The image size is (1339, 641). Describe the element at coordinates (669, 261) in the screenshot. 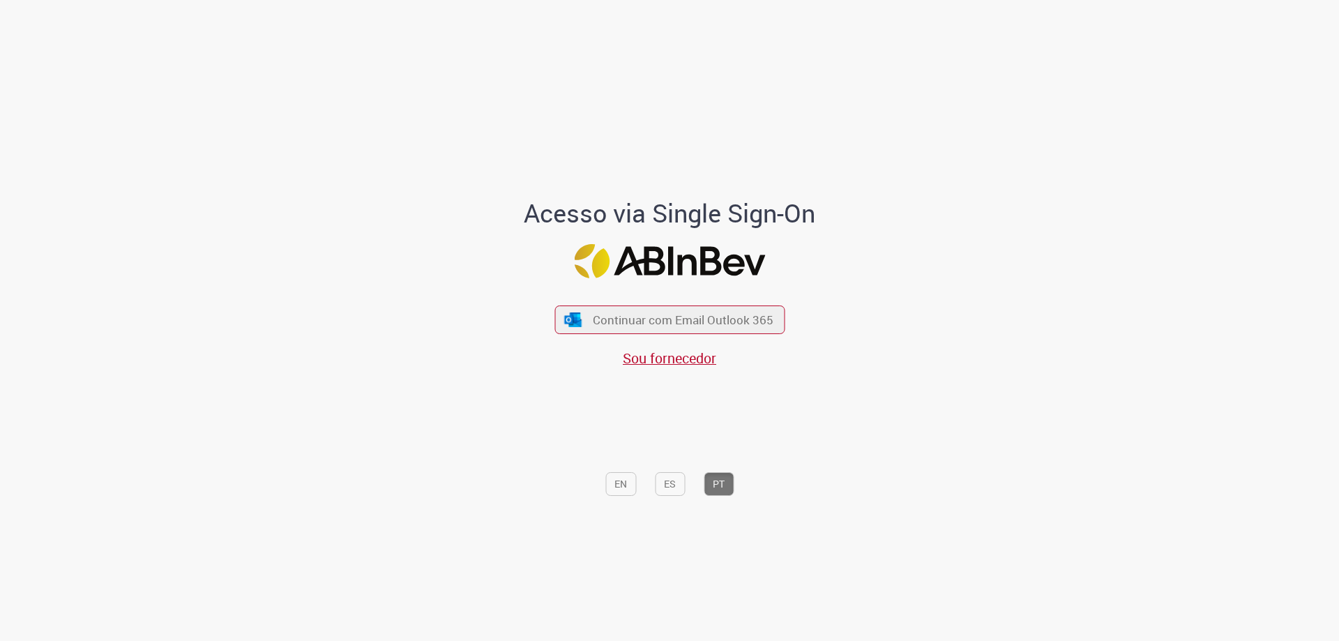

I see `img: Logo ABInBev` at that location.